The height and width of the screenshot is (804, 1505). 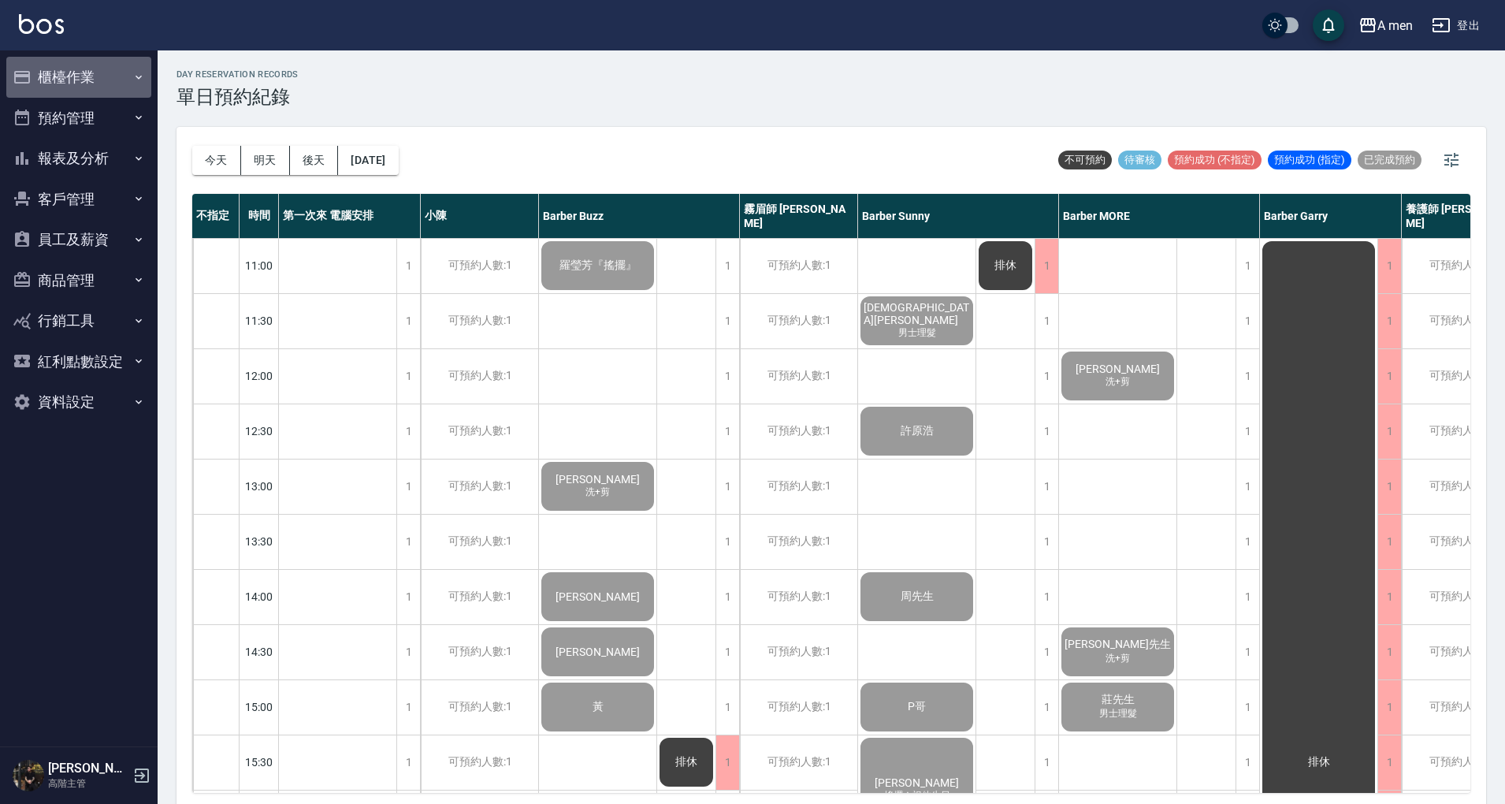 I want to click on span: 已完成預約, so click(x=1389, y=160).